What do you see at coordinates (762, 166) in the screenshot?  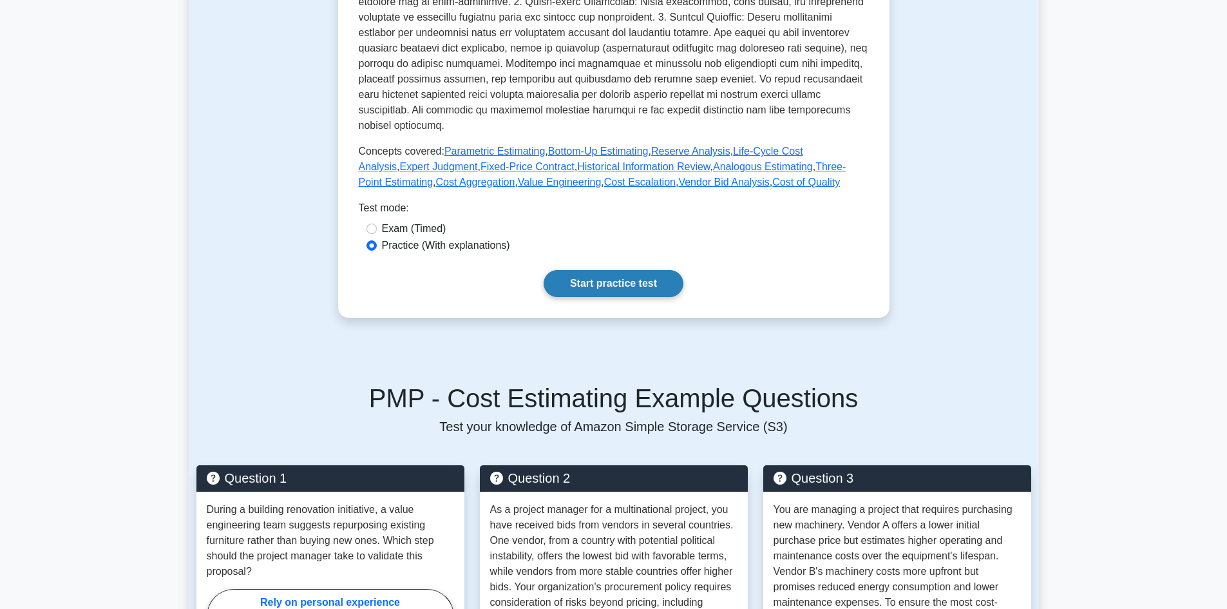 I see `a: Analogous Estimating` at bounding box center [762, 166].